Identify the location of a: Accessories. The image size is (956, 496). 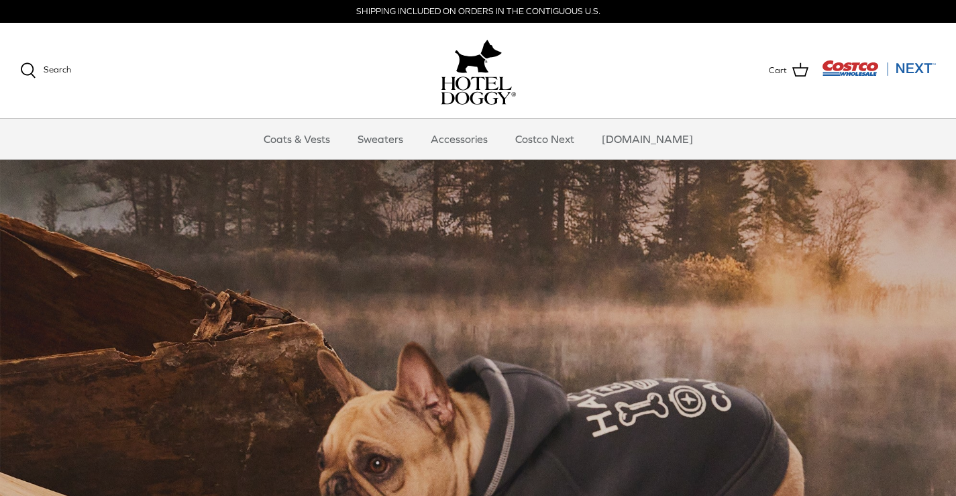
(459, 139).